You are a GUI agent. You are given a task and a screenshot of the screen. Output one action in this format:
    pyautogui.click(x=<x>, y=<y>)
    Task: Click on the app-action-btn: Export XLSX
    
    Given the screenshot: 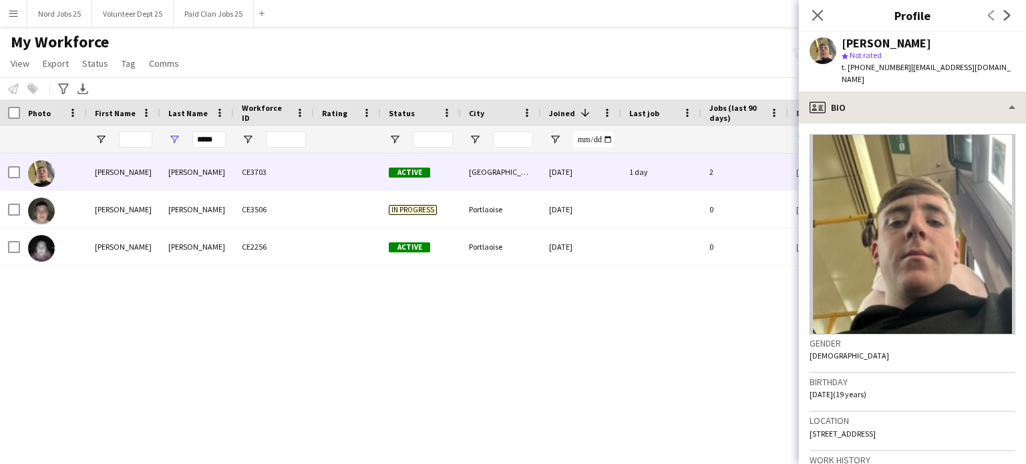 What is the action you would take?
    pyautogui.click(x=83, y=89)
    